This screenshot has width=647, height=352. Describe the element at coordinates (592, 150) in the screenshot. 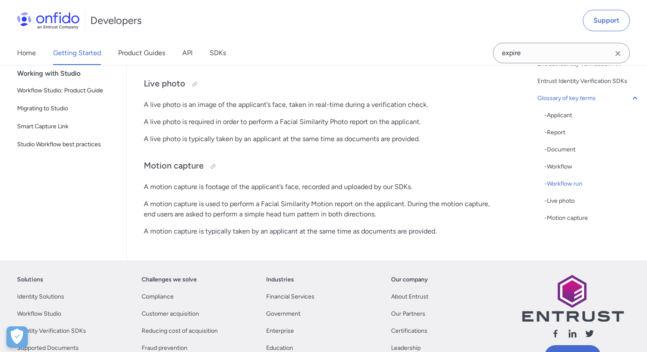

I see `a: -Document` at that location.